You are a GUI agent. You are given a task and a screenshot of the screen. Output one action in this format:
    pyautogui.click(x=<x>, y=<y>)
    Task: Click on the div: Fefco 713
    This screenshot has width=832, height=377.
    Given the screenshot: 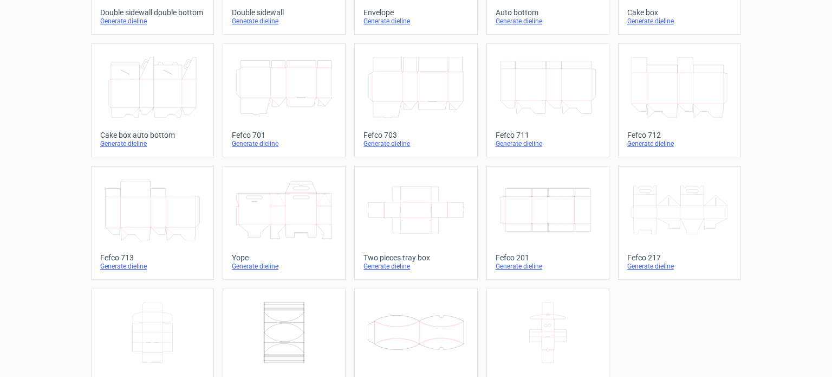 What is the action you would take?
    pyautogui.click(x=152, y=257)
    